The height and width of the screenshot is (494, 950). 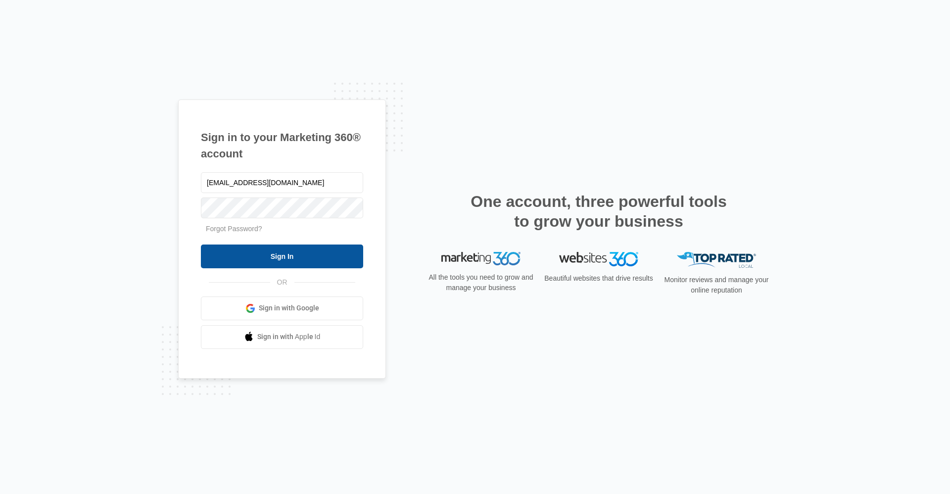 What do you see at coordinates (599, 211) in the screenshot?
I see `h2: One account, three powerful tools to grow your business` at bounding box center [599, 211].